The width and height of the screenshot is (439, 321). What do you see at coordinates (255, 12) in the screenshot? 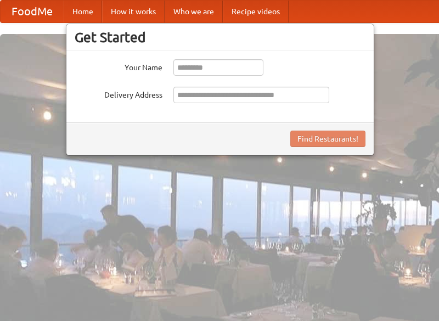
I see `a: Recipe videos` at bounding box center [255, 12].